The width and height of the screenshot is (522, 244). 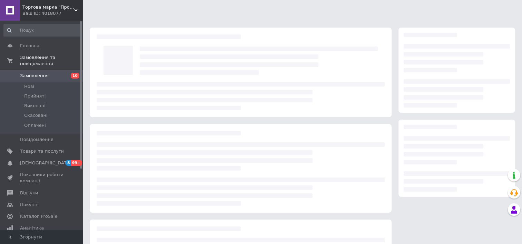 What do you see at coordinates (35, 126) in the screenshot?
I see `span: Оплачені` at bounding box center [35, 126].